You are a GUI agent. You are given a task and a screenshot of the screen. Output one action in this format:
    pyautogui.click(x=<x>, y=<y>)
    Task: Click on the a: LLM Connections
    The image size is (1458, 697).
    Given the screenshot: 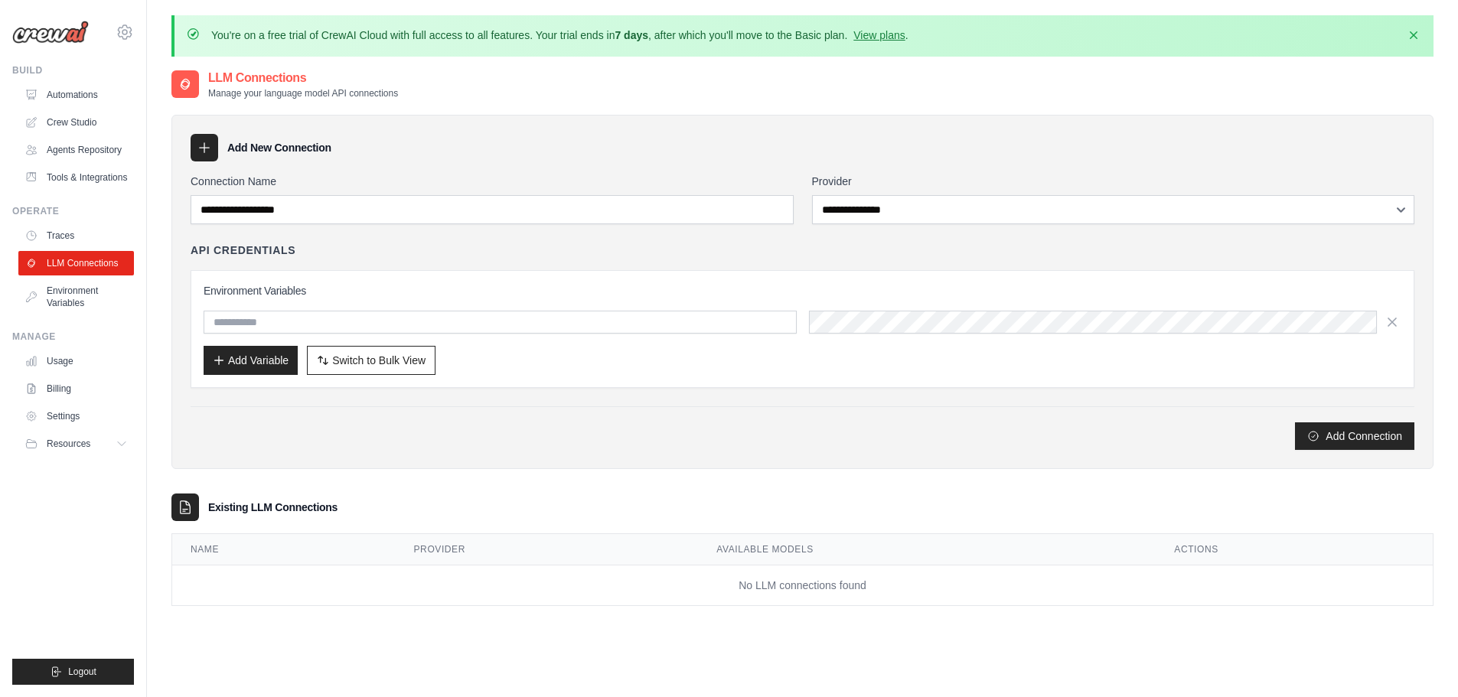 What is the action you would take?
    pyautogui.click(x=76, y=263)
    